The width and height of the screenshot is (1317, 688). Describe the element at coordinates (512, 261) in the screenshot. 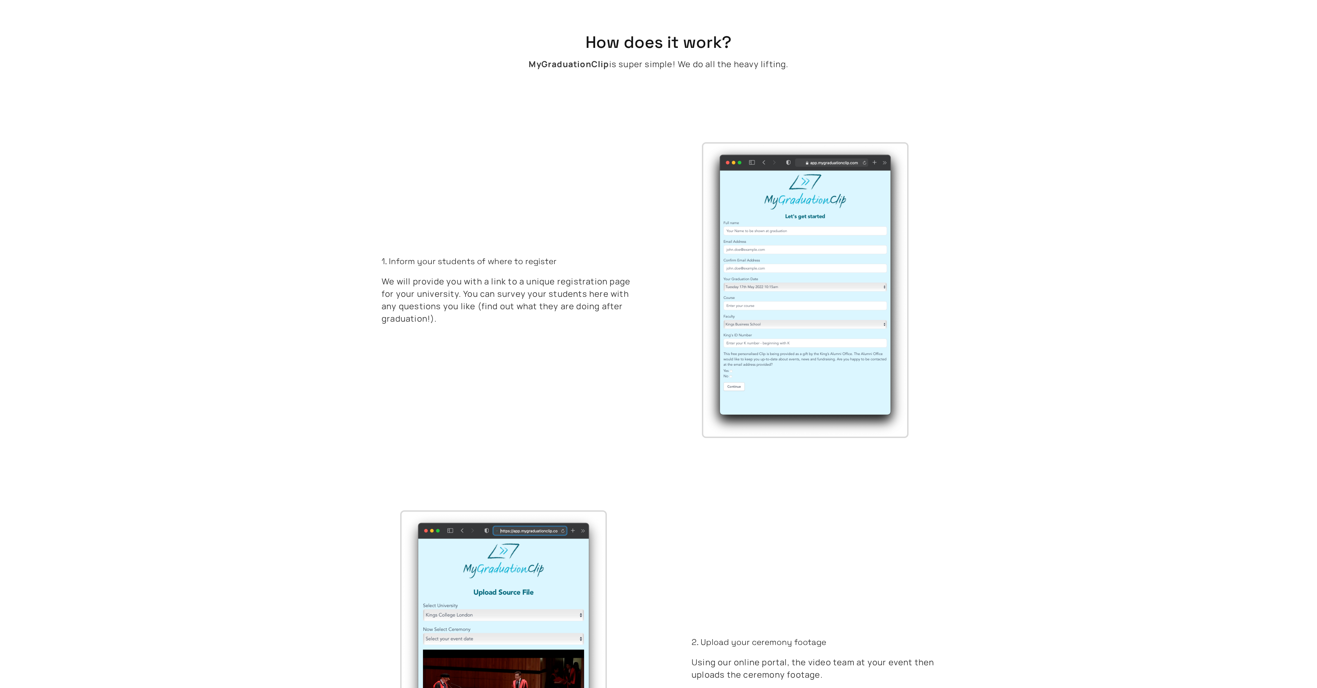

I see `p: 1. Inform your students of where to register` at that location.